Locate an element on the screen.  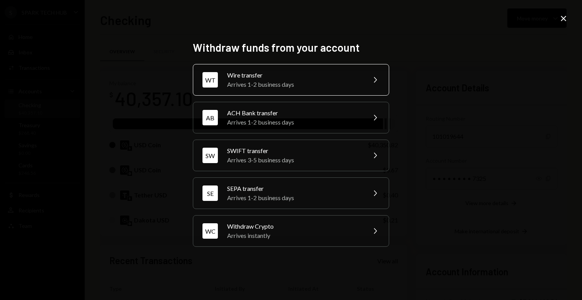
button: SESEPA transferArrives 1-2 business days is located at coordinates (291, 193).